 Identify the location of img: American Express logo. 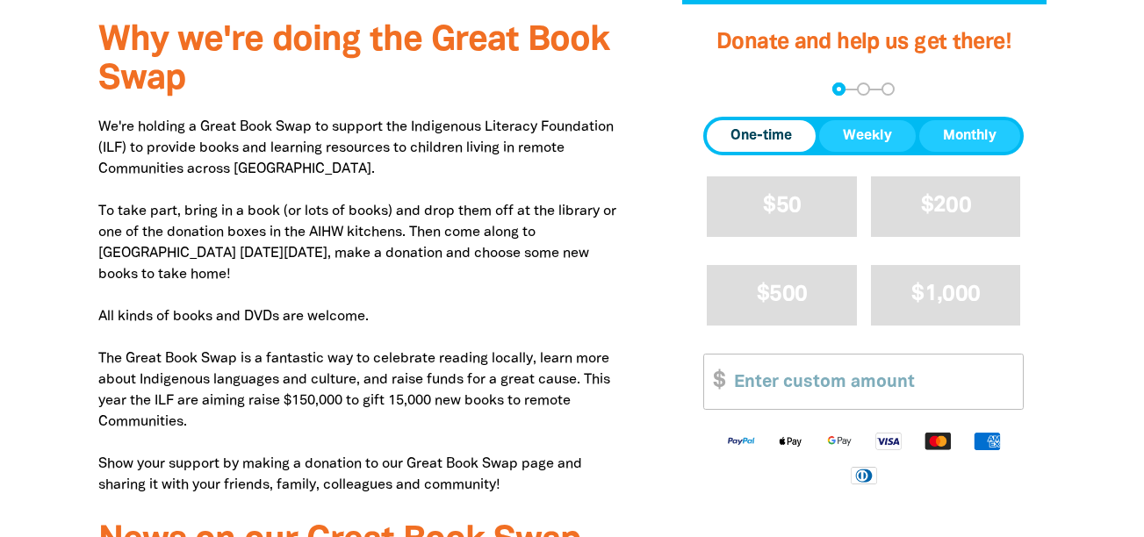
(987, 441).